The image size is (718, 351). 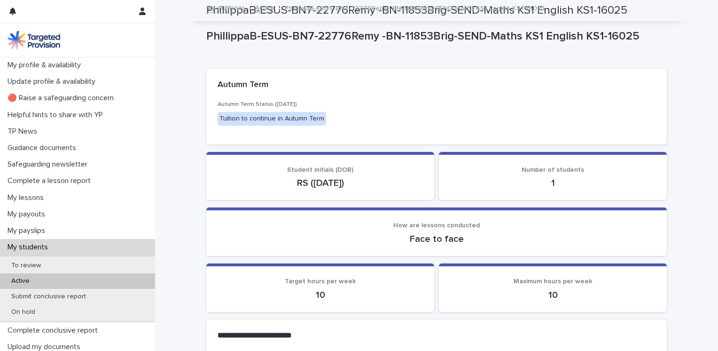 What do you see at coordinates (23, 312) in the screenshot?
I see `p: On hold` at bounding box center [23, 312].